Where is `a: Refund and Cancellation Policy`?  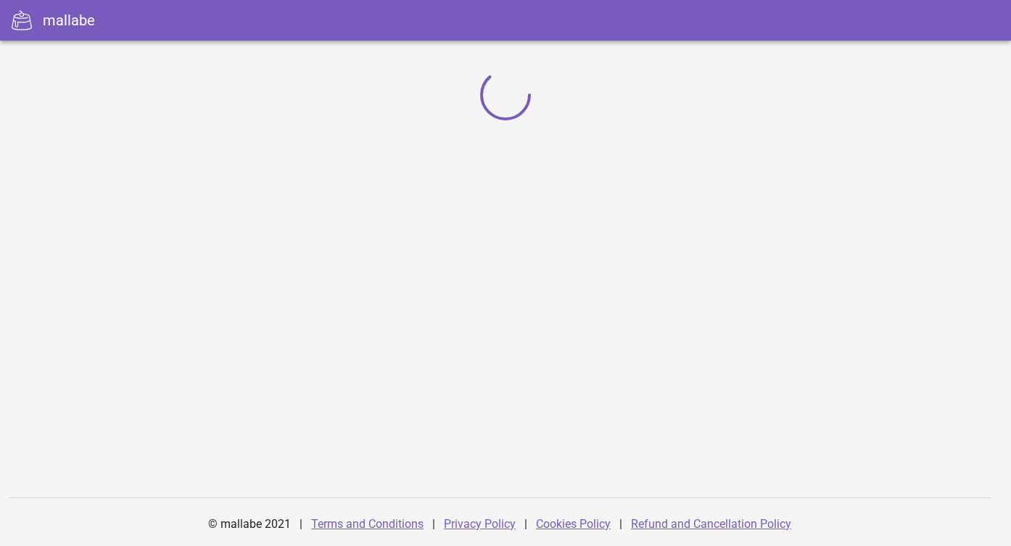
a: Refund and Cancellation Policy is located at coordinates (711, 524).